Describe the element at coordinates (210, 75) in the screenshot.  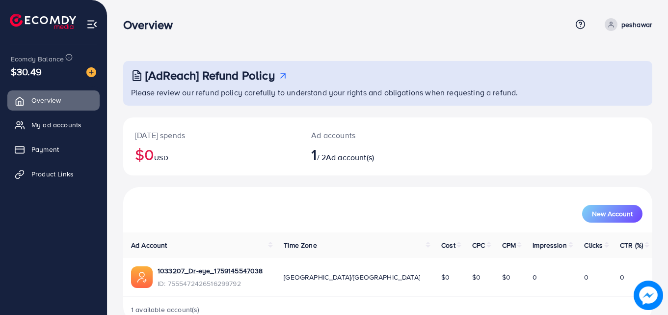
I see `h3: [AdReach] Refund Policy` at that location.